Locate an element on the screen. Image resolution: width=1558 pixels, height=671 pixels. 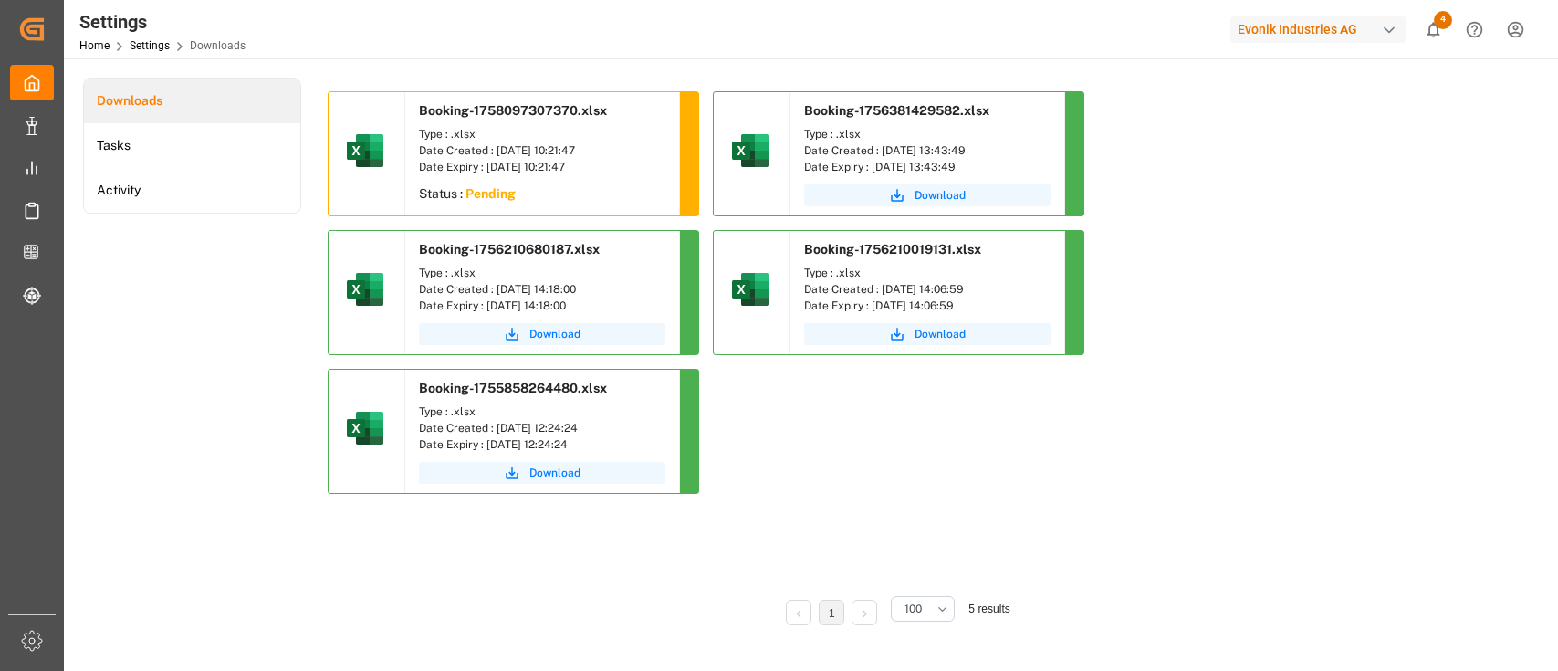
a: Tasks is located at coordinates (192, 145).